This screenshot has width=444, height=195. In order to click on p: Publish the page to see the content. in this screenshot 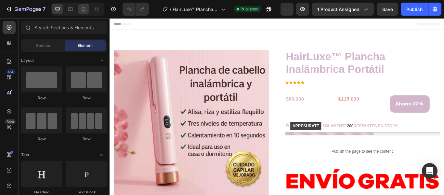, I will do `click(295, 155)`.